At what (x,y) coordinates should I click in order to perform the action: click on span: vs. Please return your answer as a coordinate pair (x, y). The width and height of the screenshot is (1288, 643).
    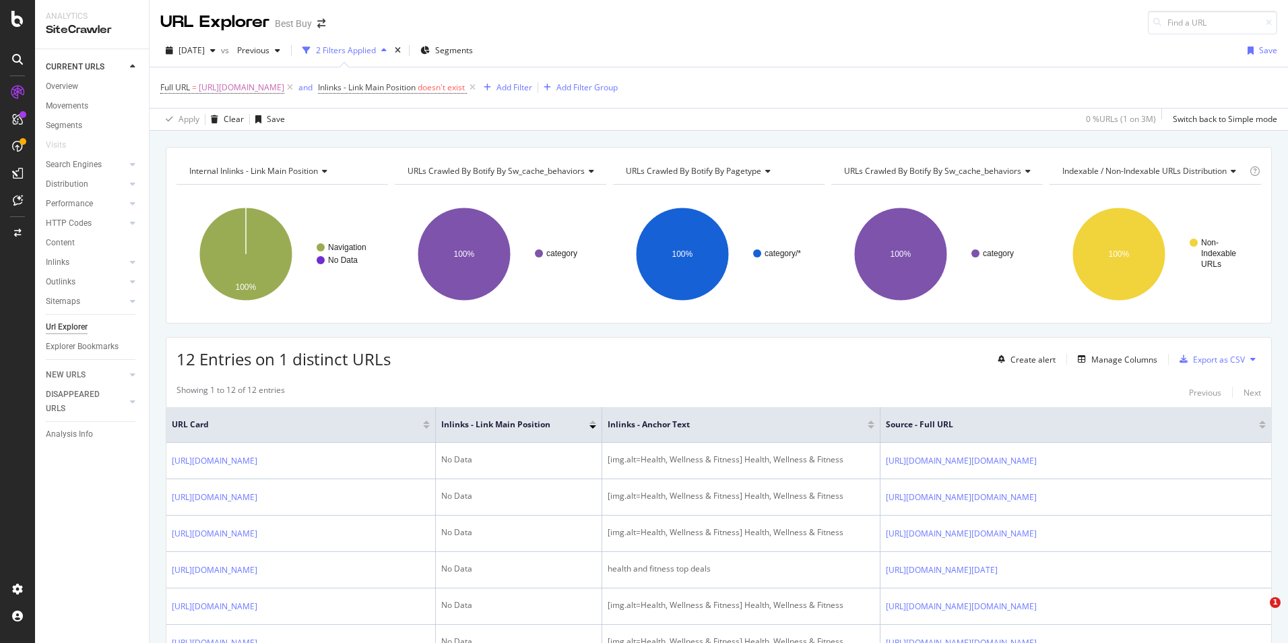
    Looking at the image, I should click on (226, 50).